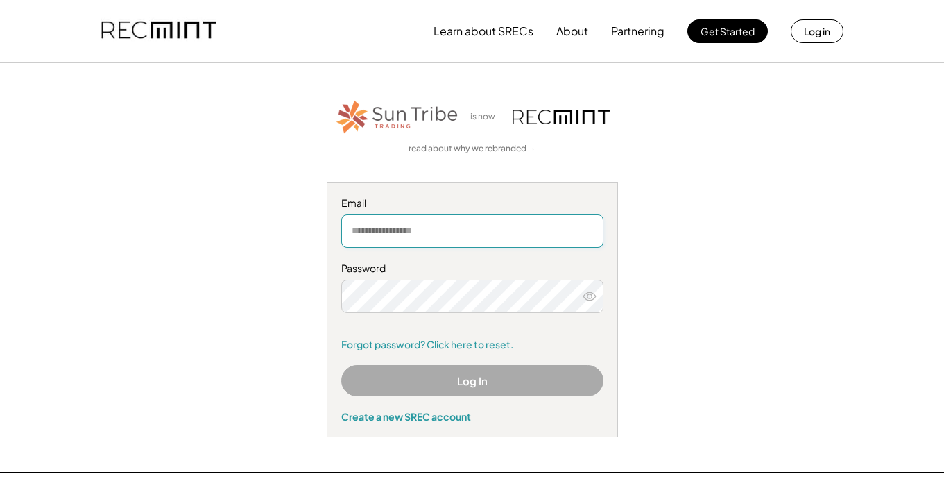 The height and width of the screenshot is (490, 944). Describe the element at coordinates (473, 416) in the screenshot. I see `div: Create a new SREC account` at that location.